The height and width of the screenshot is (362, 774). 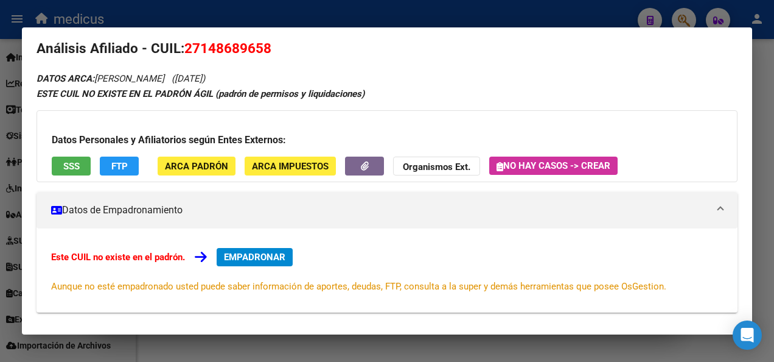 What do you see at coordinates (119, 166) in the screenshot?
I see `button: FTP` at bounding box center [119, 166].